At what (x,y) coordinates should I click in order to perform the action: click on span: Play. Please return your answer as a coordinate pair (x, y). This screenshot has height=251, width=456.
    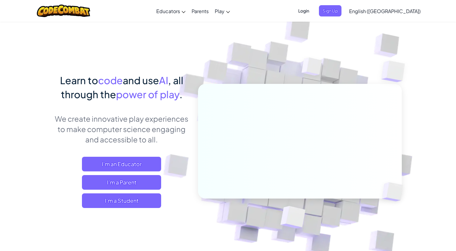
    Looking at the image, I should click on (220, 11).